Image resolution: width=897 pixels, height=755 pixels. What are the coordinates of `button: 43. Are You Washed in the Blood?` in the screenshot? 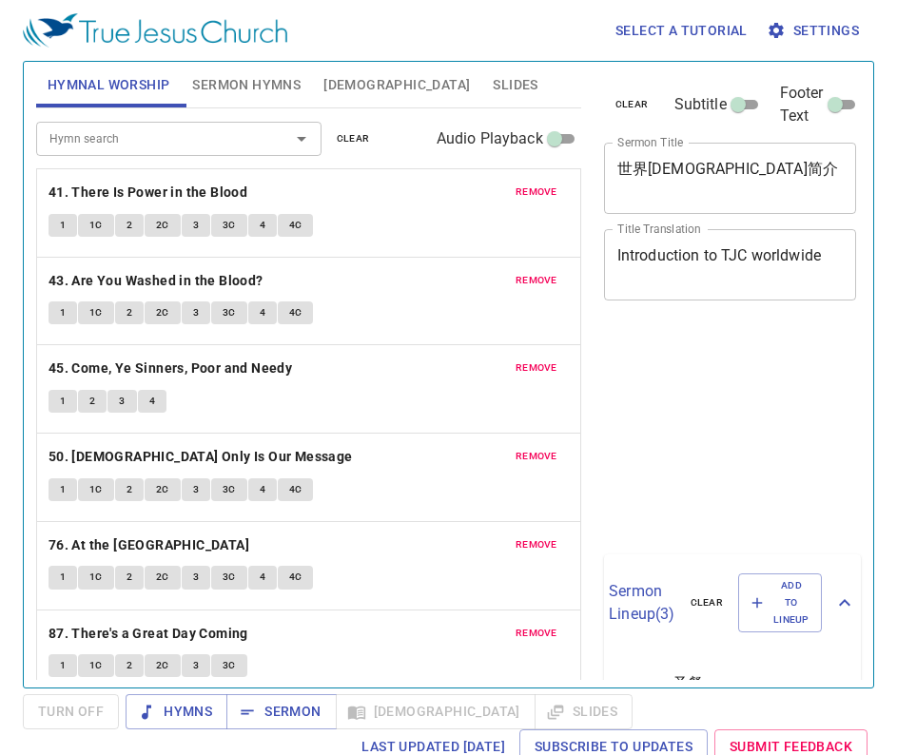 It's located at (157, 281).